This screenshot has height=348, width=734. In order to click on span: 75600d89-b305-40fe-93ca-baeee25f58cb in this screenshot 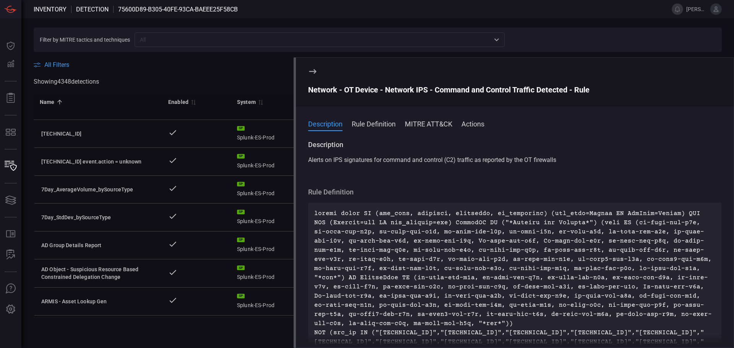, I will do `click(178, 9)`.